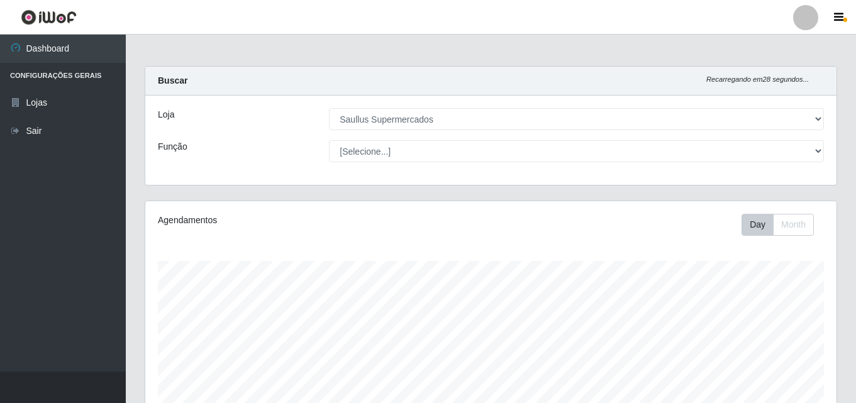  I want to click on button: Month, so click(793, 224).